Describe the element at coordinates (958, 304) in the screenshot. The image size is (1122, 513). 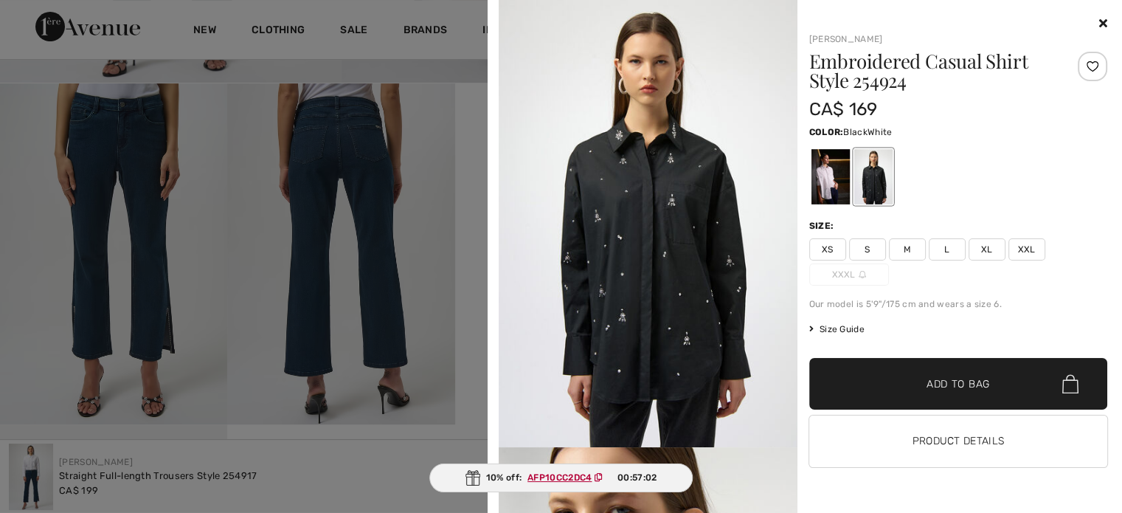
I see `div: Our model is 5'9"/175 cm and wears a size 6.` at that location.